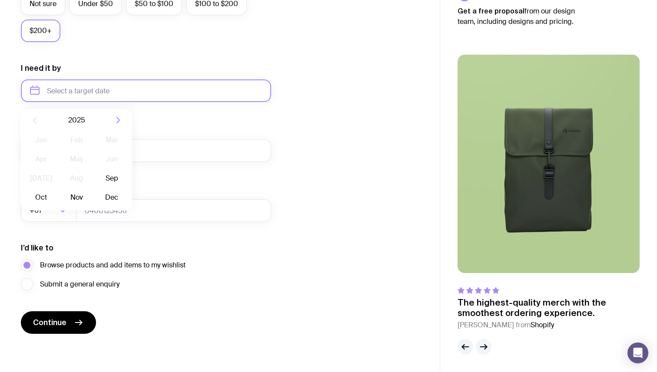 The height and width of the screenshot is (372, 657). Describe the element at coordinates (80, 285) in the screenshot. I see `span: Submit a general enquiry` at that location.